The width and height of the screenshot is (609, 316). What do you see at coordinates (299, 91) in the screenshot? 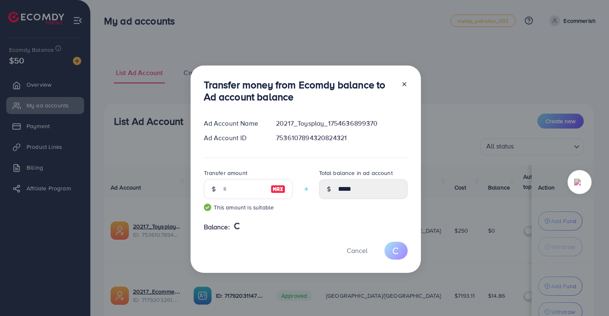
I see `h3: Transfer money from Ecomdy balance to Ad account balance` at bounding box center [299, 91].